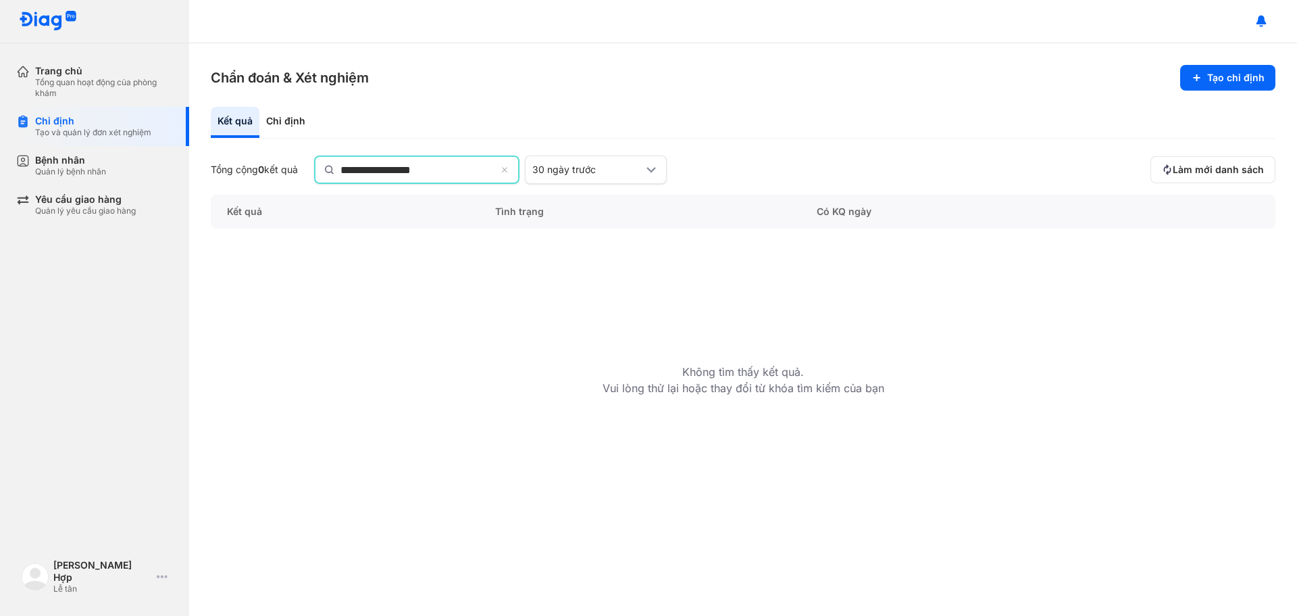 Image resolution: width=1297 pixels, height=616 pixels. I want to click on div: Trang chủ, so click(104, 71).